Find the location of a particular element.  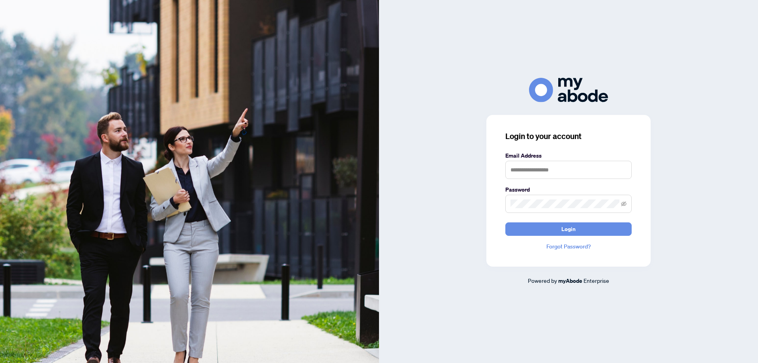

label: Email Address is located at coordinates (569, 156).